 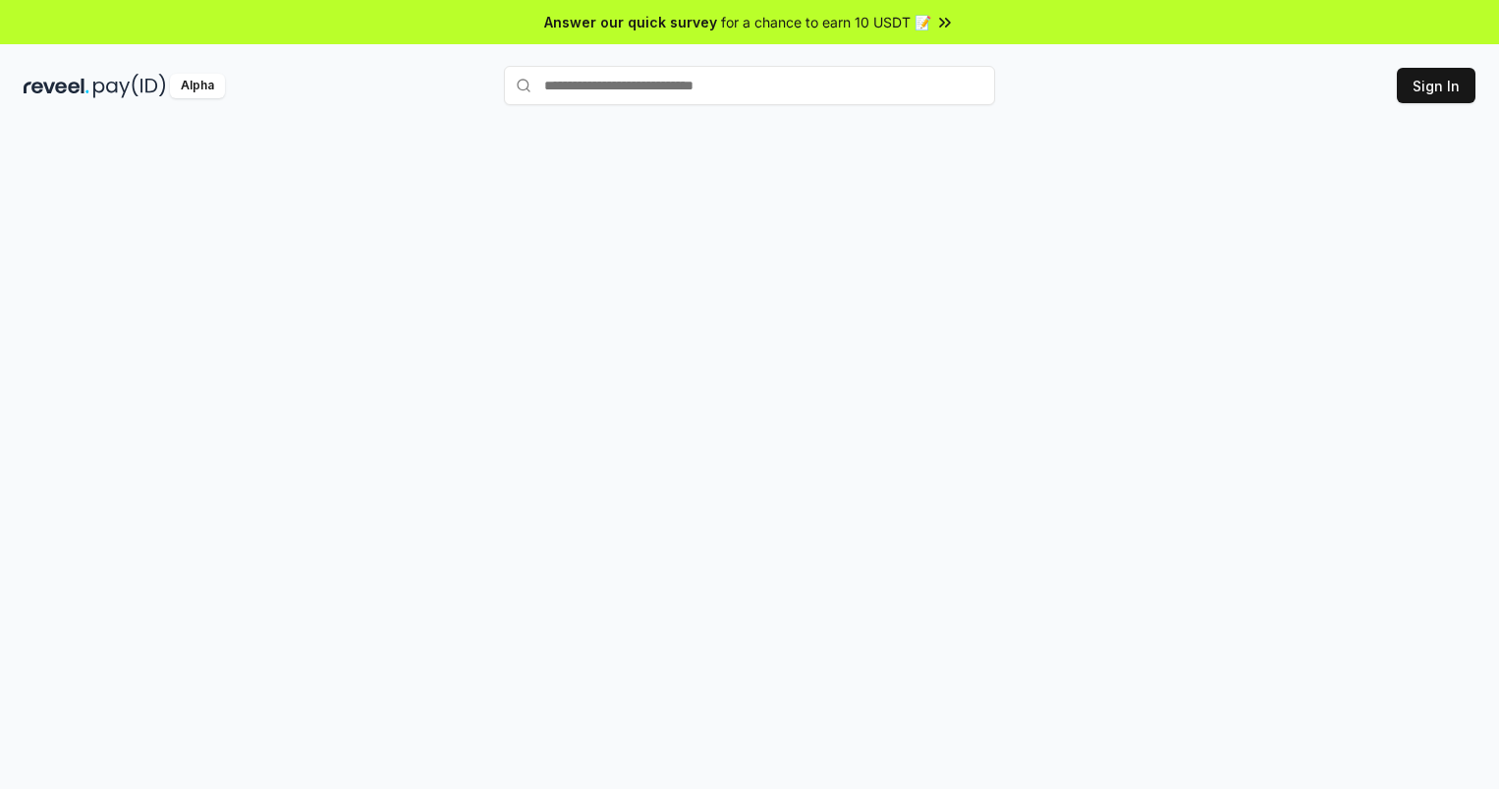 I want to click on img: pay_id, so click(x=130, y=85).